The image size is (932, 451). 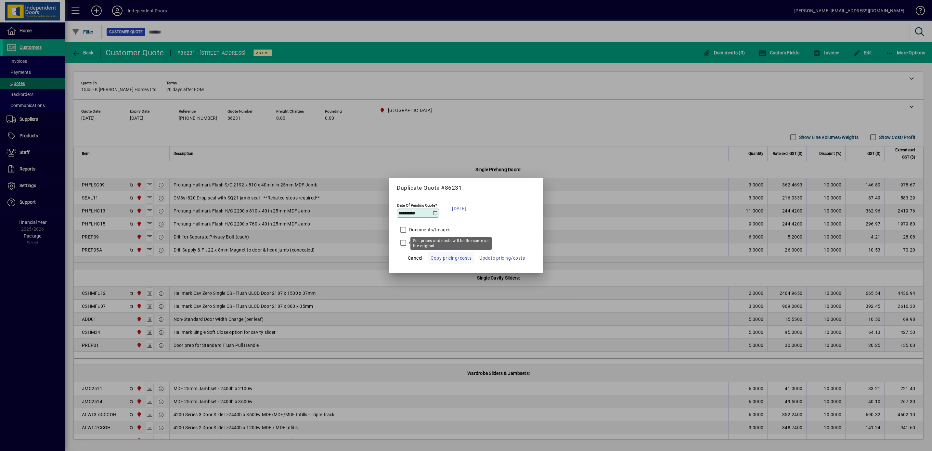 I want to click on span: Copy pricing/costs, so click(x=451, y=258).